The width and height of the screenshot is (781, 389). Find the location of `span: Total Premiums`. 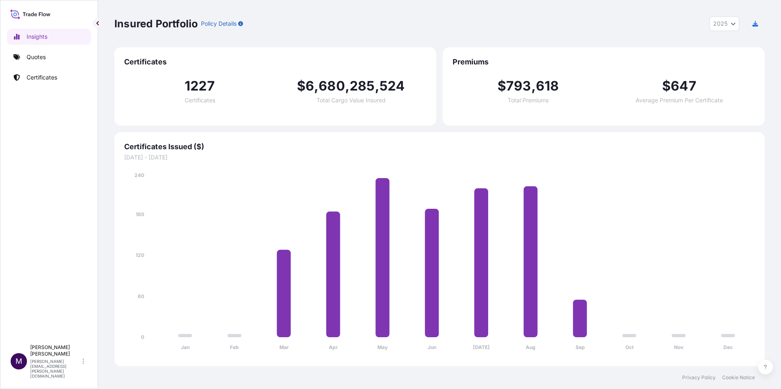

span: Total Premiums is located at coordinates (528, 100).